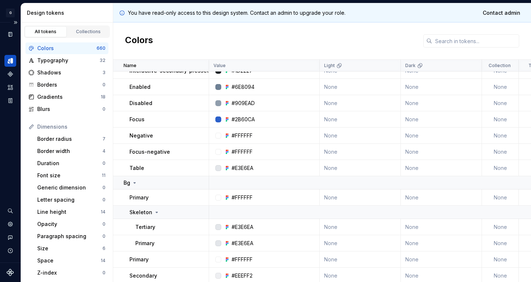 The height and width of the screenshot is (282, 531). What do you see at coordinates (71, 176) in the screenshot?
I see `a: Font size11` at bounding box center [71, 176].